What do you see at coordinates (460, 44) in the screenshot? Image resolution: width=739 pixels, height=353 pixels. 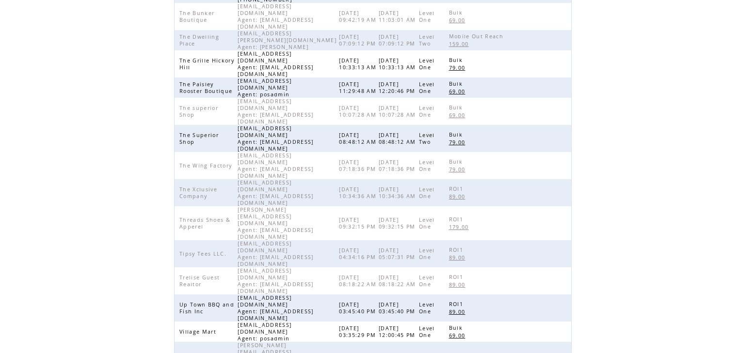 I see `span: 159.00` at bounding box center [460, 44].